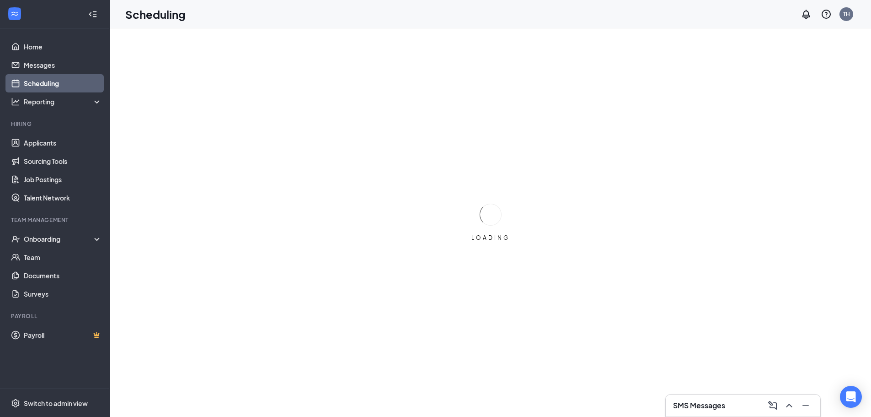 The height and width of the screenshot is (417, 871). What do you see at coordinates (56, 403) in the screenshot?
I see `div: Switch to admin view` at bounding box center [56, 403].